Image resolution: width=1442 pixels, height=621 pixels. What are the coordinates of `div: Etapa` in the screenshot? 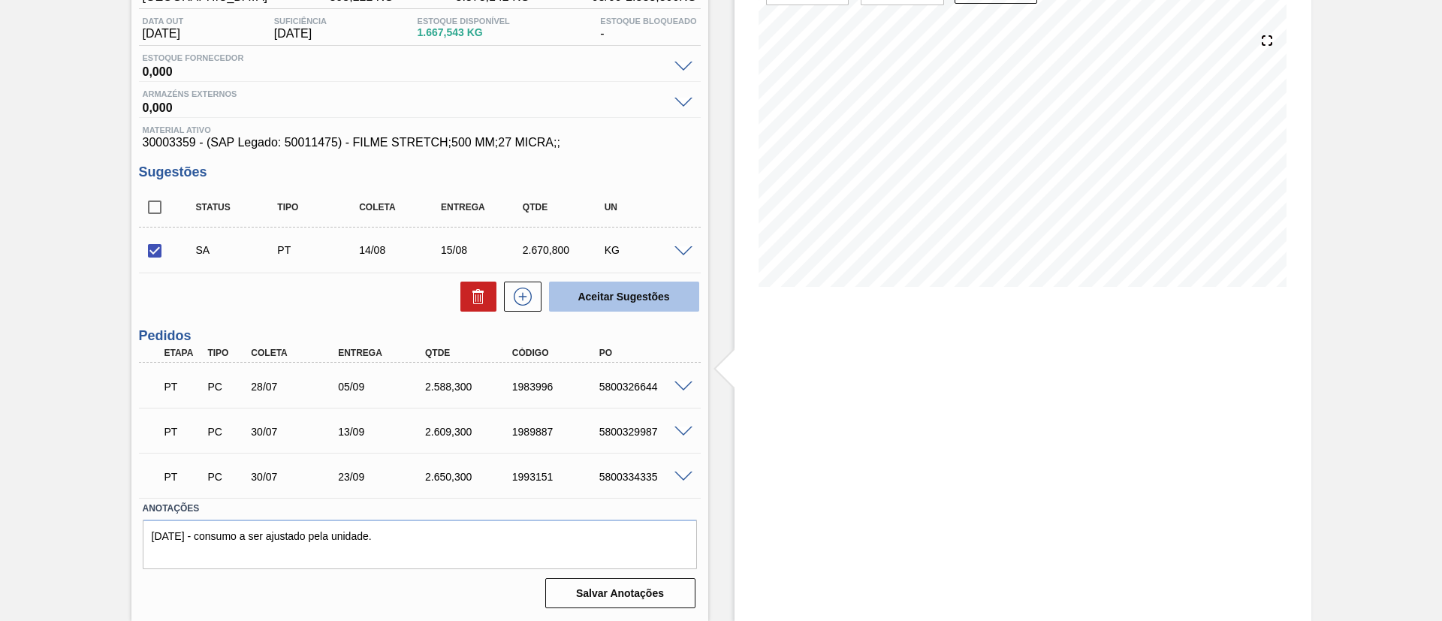 It's located at (183, 353).